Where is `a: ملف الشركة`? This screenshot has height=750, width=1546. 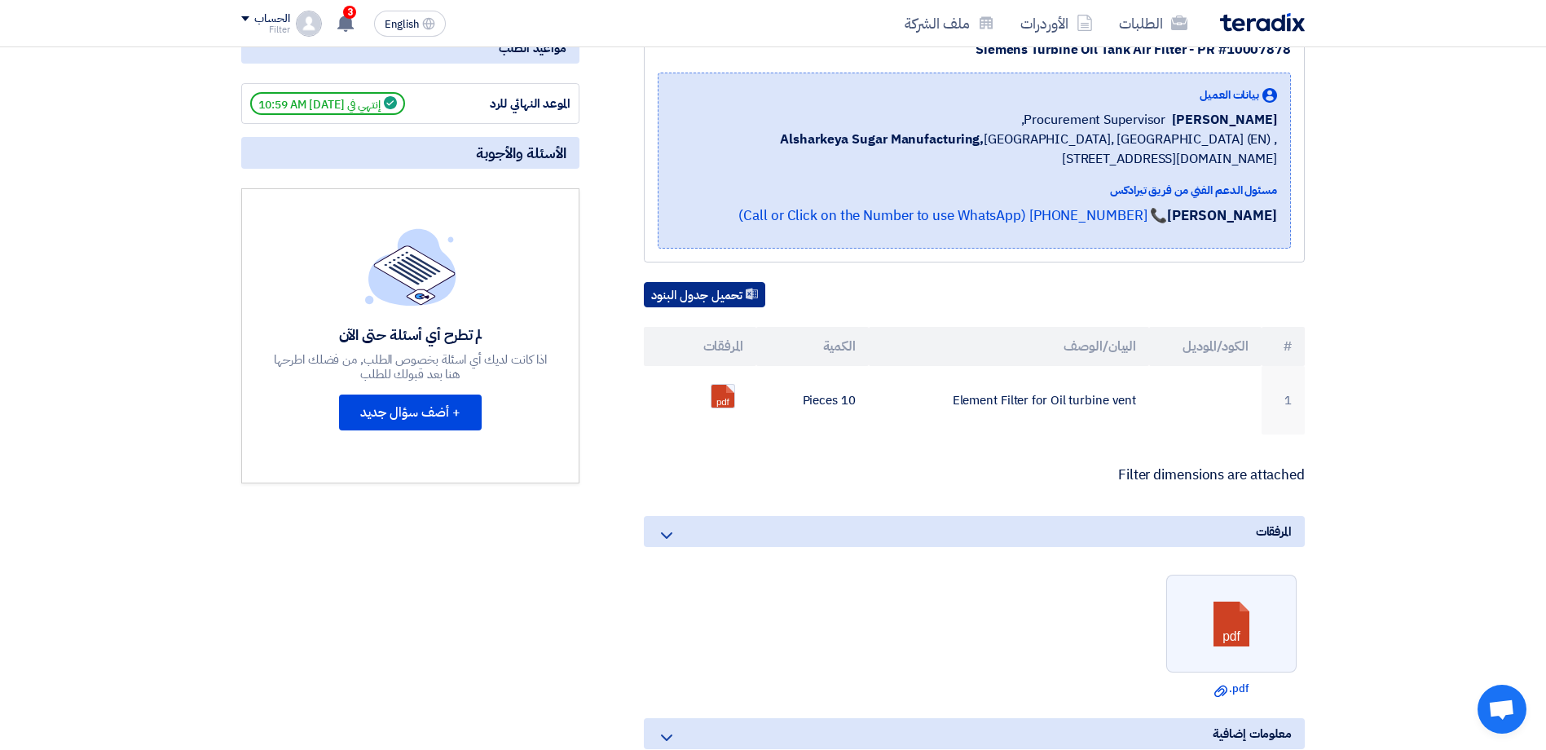
a: ملف الشركة is located at coordinates (950, 23).